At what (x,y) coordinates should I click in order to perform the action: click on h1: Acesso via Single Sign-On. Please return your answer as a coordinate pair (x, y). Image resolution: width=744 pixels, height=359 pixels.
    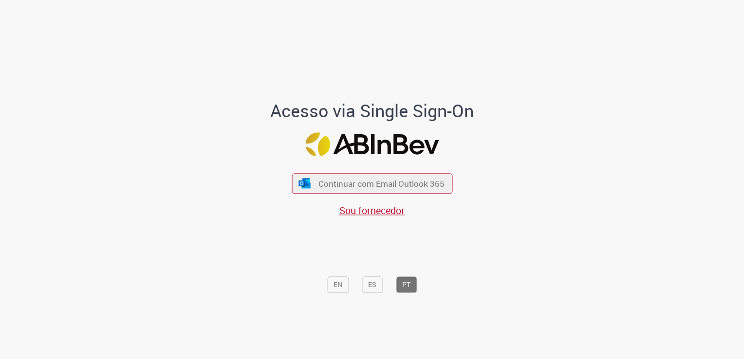
    Looking at the image, I should click on (372, 111).